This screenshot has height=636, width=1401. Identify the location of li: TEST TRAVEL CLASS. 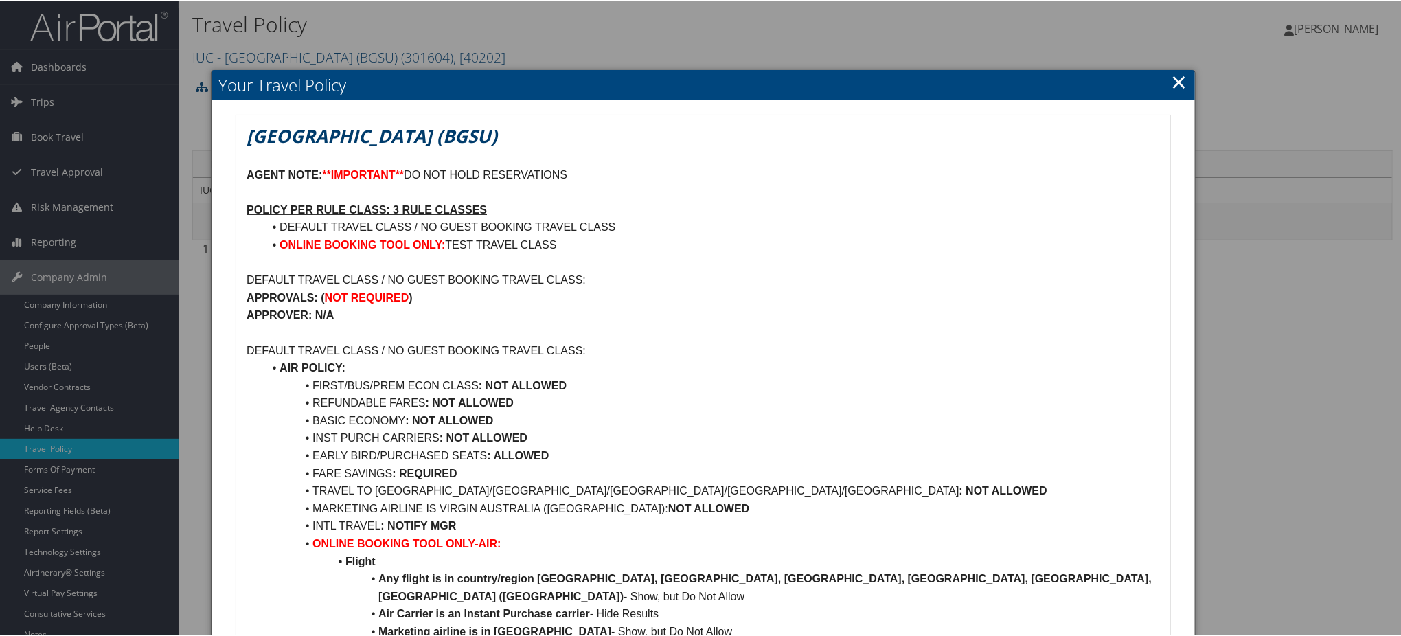
(711, 244).